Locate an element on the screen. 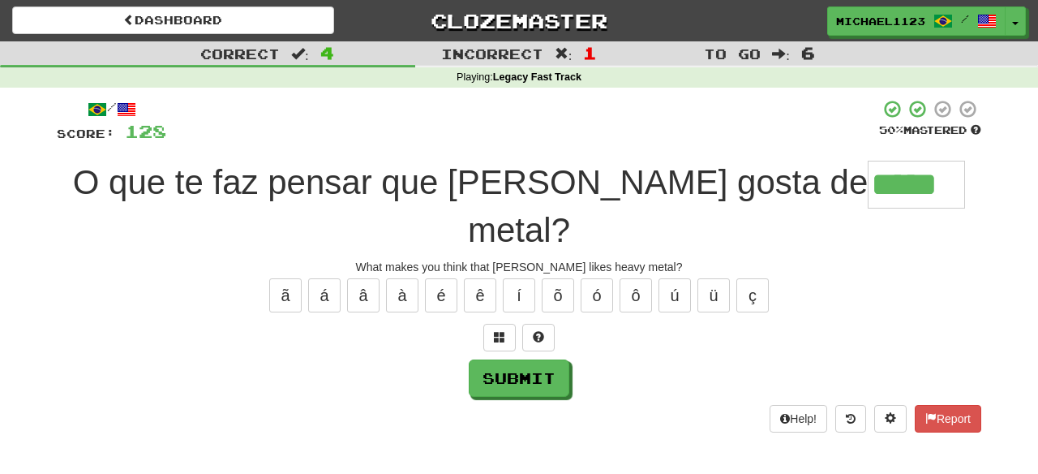  button: Submit is located at coordinates (519, 378).